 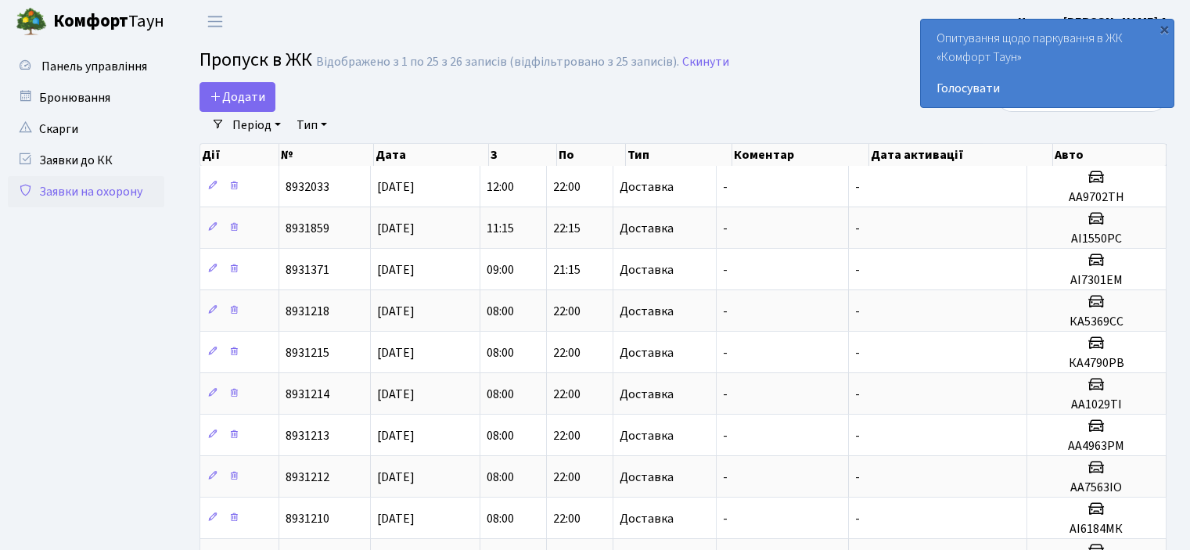 I want to click on a: Скинути, so click(x=705, y=62).